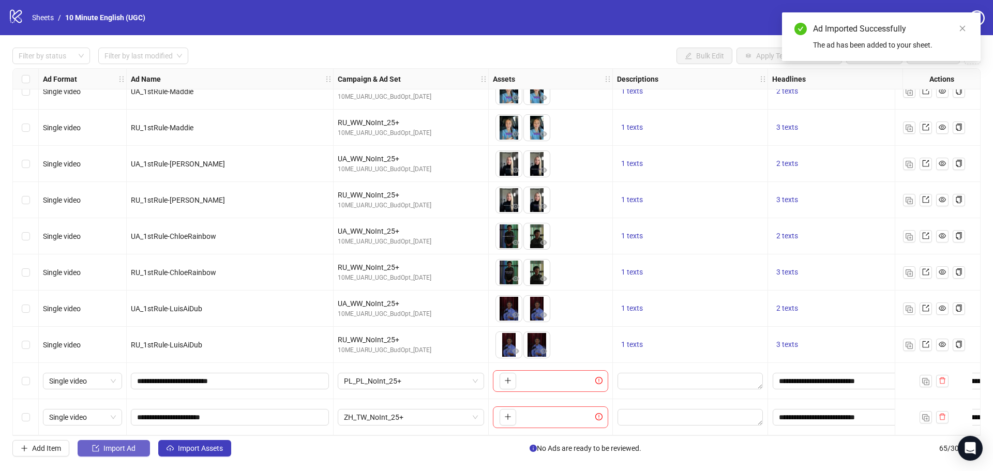 This screenshot has height=471, width=993. I want to click on span: UA_1stRule-ChloeRainbow, so click(173, 236).